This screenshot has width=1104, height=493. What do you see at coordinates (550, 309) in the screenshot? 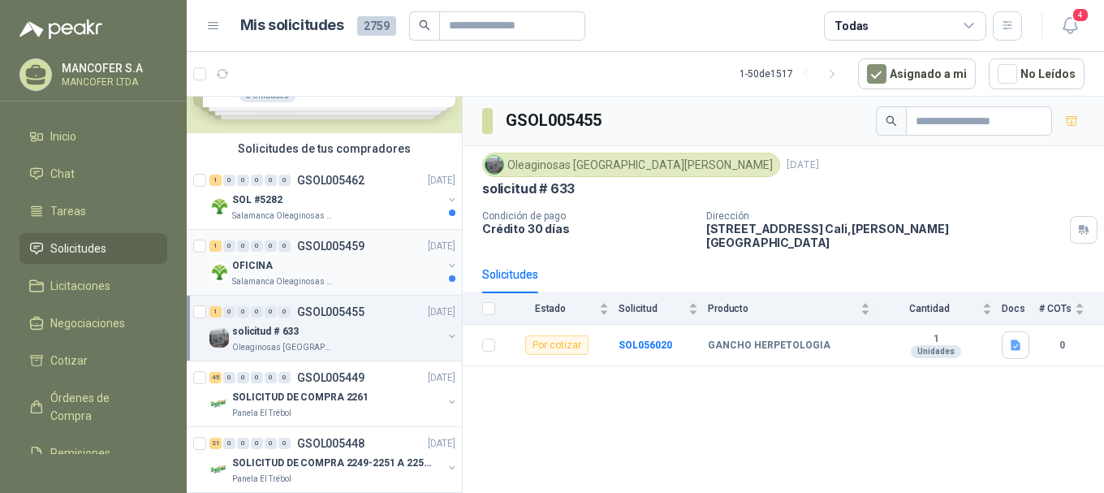
I see `span: Estado` at bounding box center [550, 309].